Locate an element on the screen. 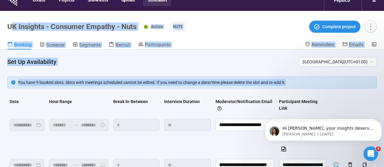  span: Booking is located at coordinates (23, 45).